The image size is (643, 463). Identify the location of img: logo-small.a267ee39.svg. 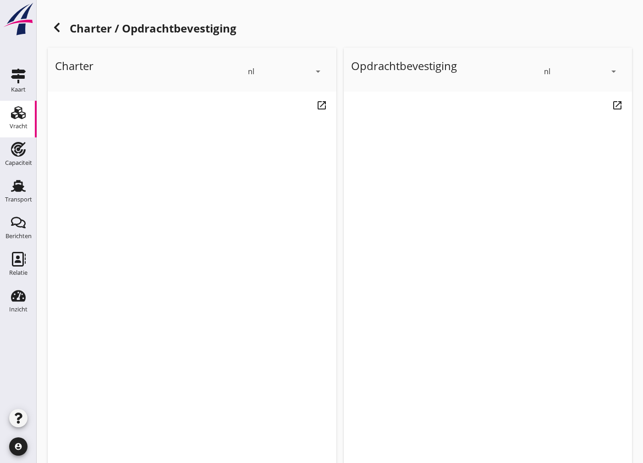
(18, 19).